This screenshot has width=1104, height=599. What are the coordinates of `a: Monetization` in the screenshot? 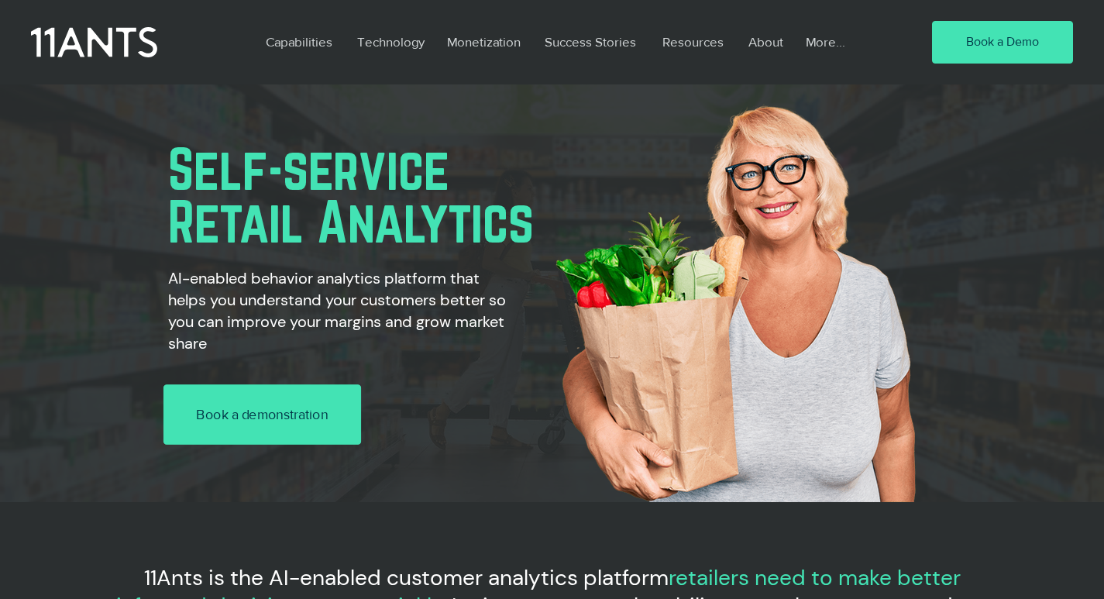 It's located at (484, 42).